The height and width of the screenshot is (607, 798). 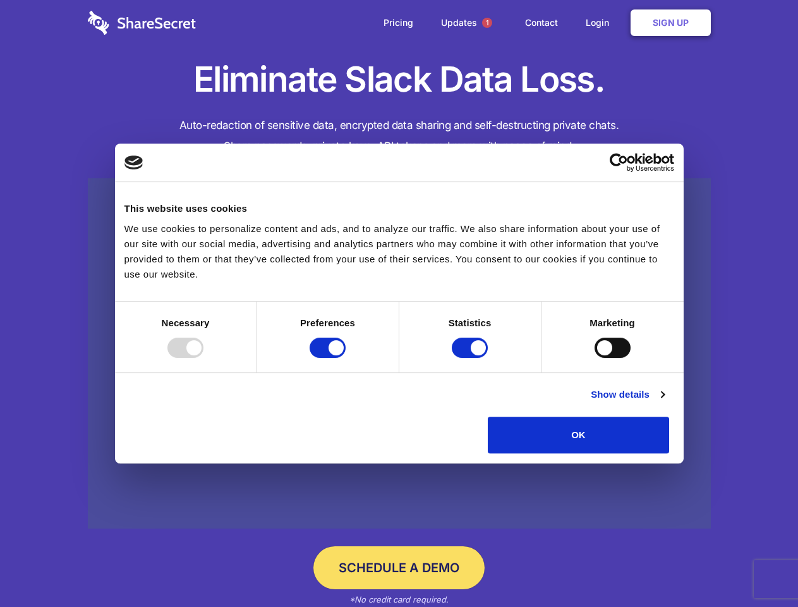 I want to click on a: Contact, so click(x=541, y=23).